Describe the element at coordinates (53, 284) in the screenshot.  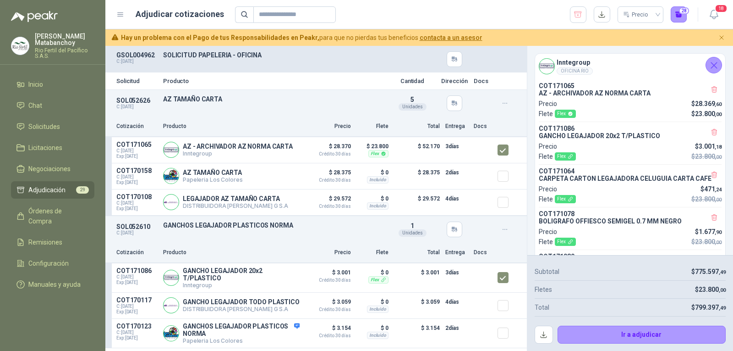
I see `a: Manuales y ayuda` at that location.